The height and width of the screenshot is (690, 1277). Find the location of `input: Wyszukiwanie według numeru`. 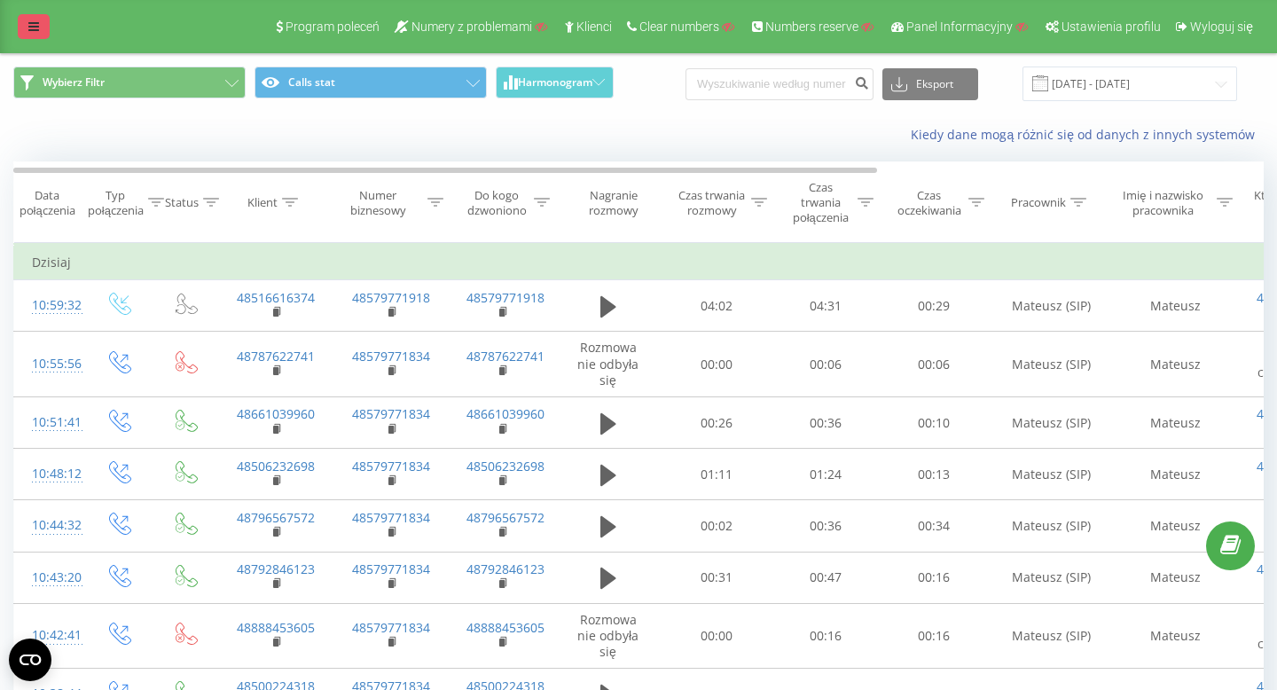

input: Wyszukiwanie według numeru is located at coordinates (780, 84).